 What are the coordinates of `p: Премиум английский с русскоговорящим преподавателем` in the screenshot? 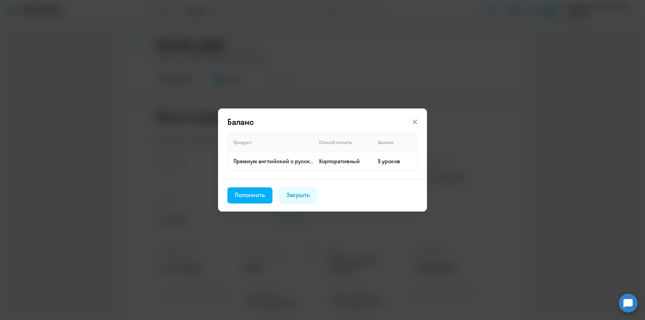 It's located at (273, 161).